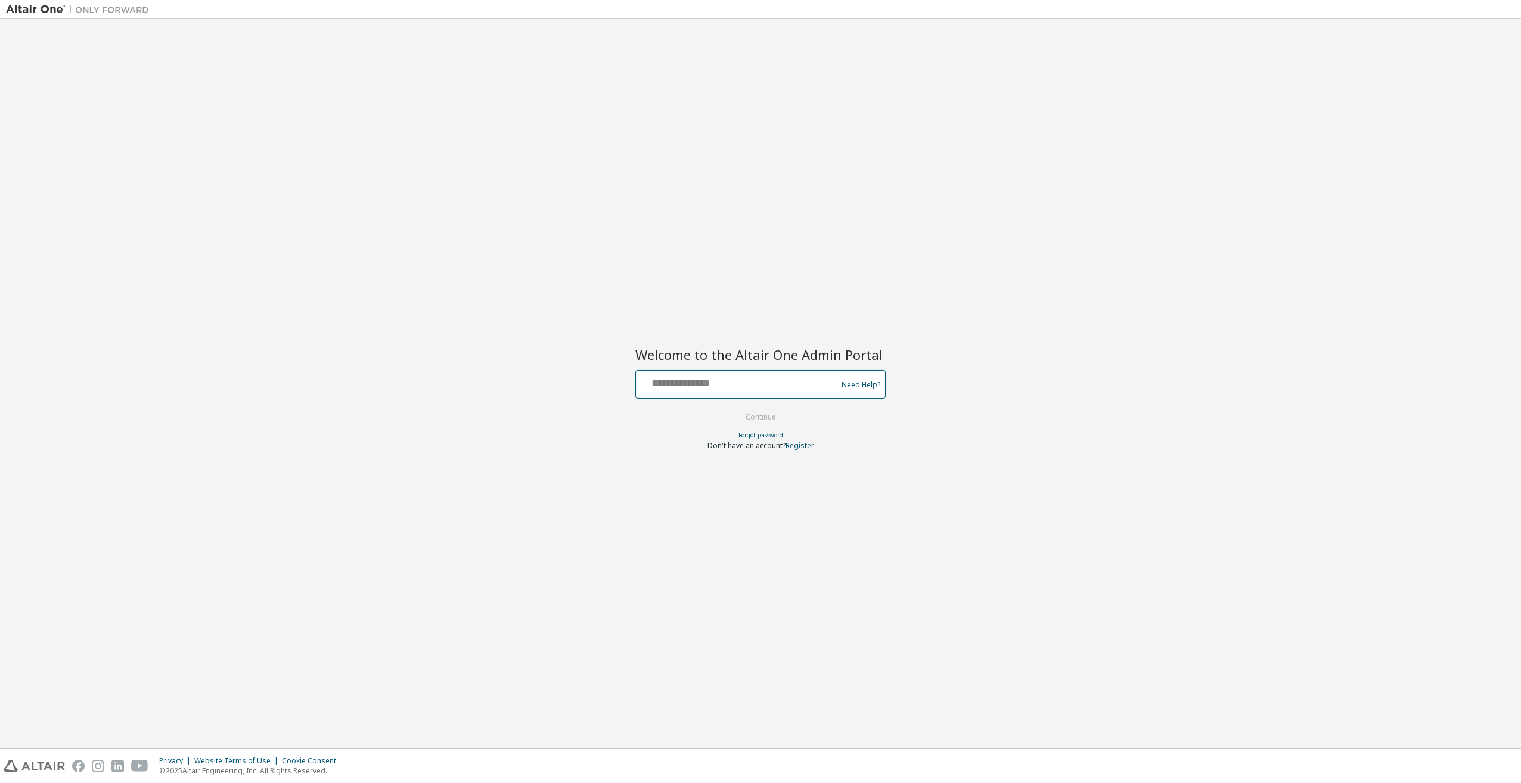 The height and width of the screenshot is (783, 1521). Describe the element at coordinates (312, 761) in the screenshot. I see `div: Cookie Consent` at that location.